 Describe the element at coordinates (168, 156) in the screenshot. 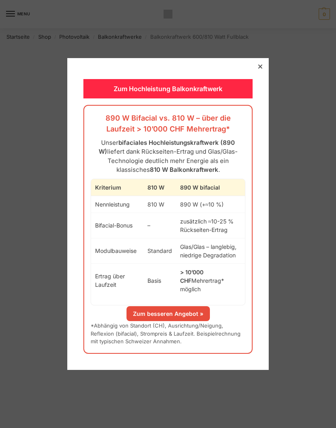

I see `p: Unser liefert dank Rückseiten-Ertrag und Glas/Glas-Technologie deutlich mehr Energie als ein klas...` at that location.